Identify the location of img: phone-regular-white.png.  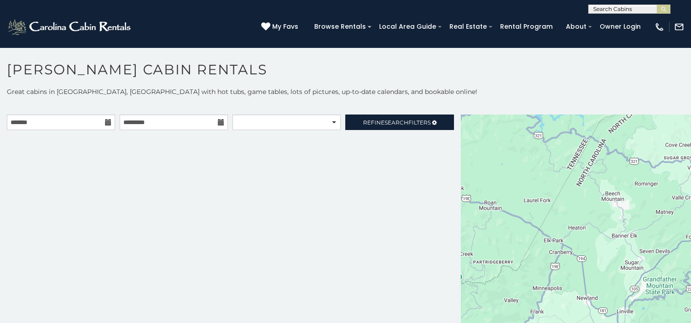
(660, 27).